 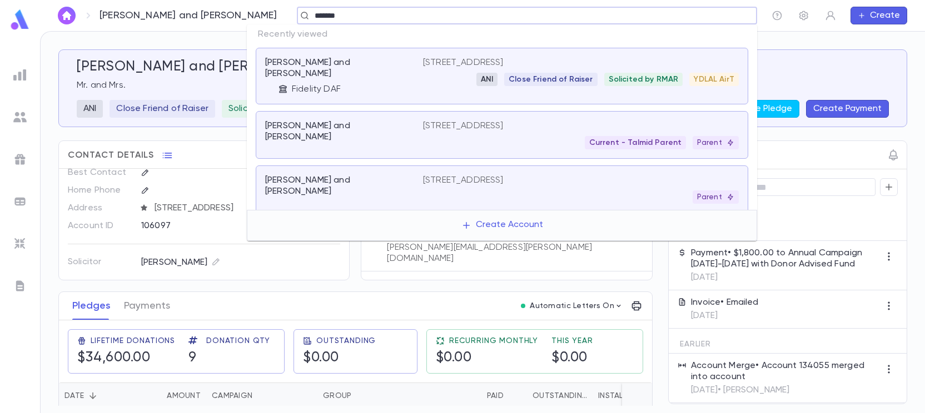 I want to click on p: Solicitor, so click(x=99, y=262).